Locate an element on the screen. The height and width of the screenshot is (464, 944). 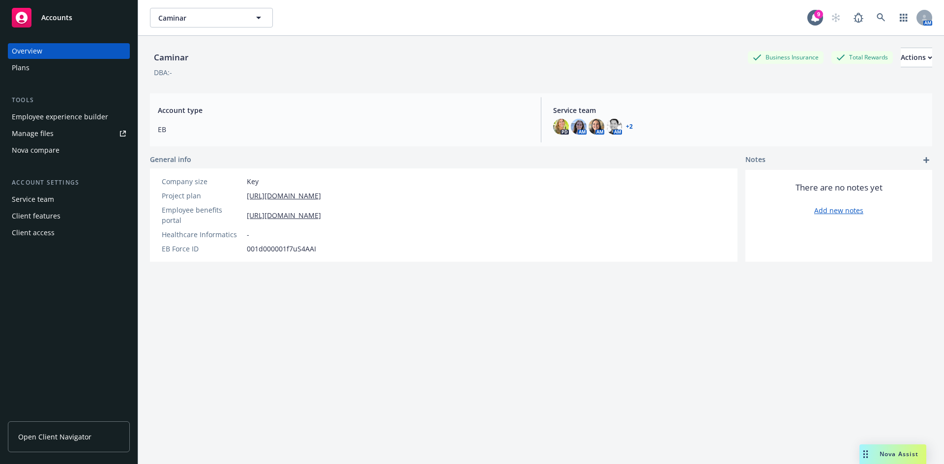
div: Actions is located at coordinates (916, 58).